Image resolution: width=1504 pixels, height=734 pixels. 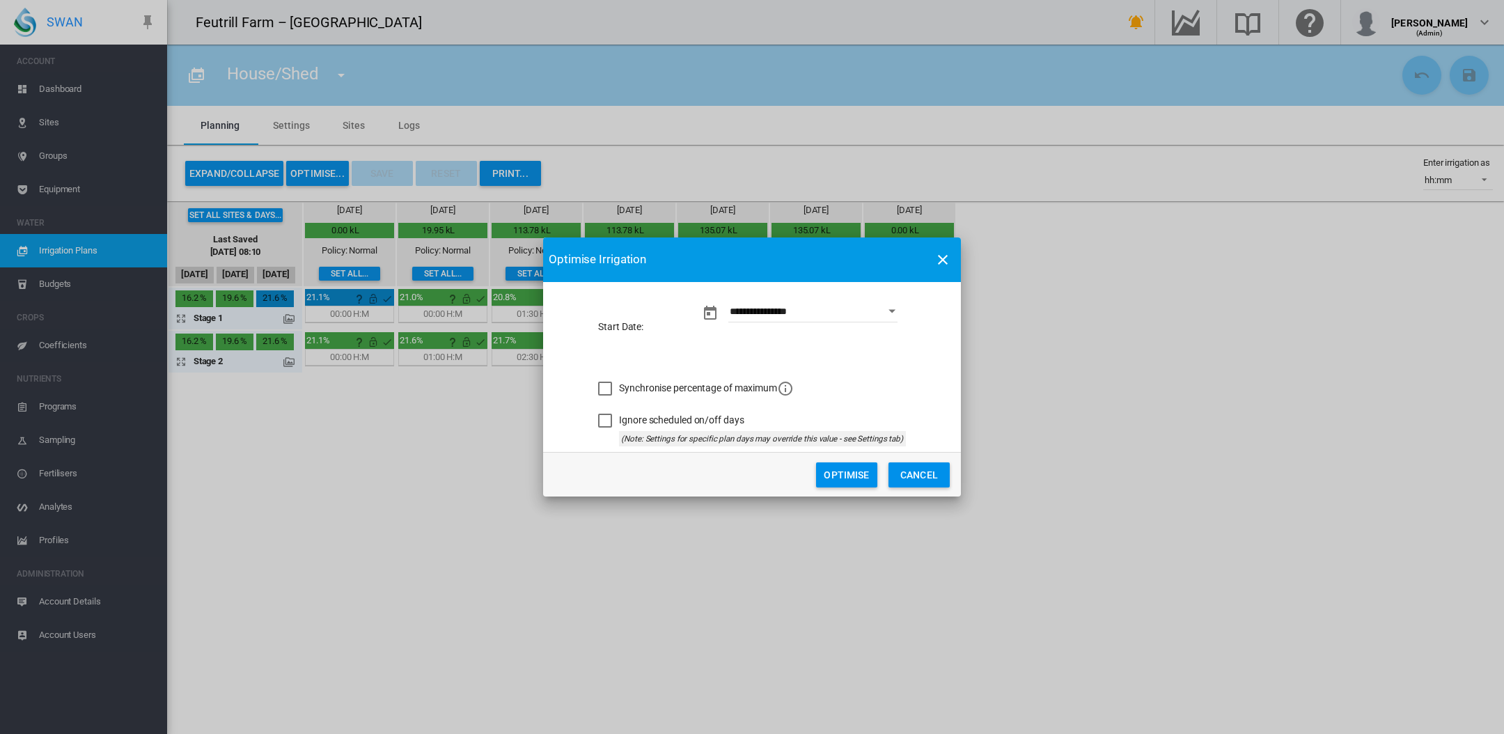 I want to click on label: Start Date:, so click(x=644, y=327).